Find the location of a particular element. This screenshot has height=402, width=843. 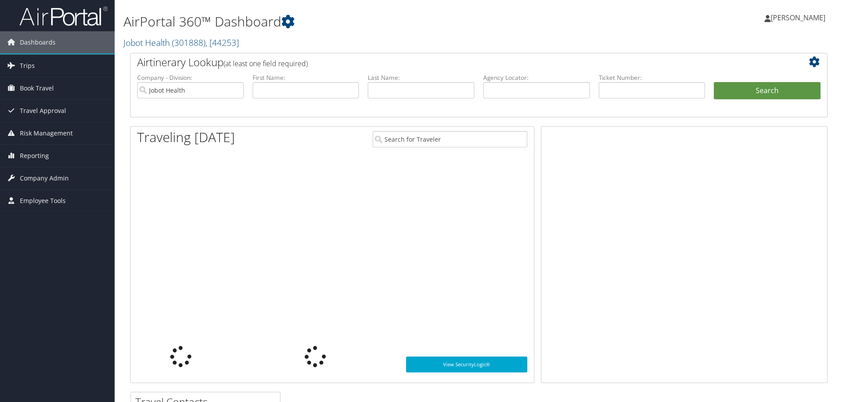

img: airportal-logo.png is located at coordinates (63, 16).